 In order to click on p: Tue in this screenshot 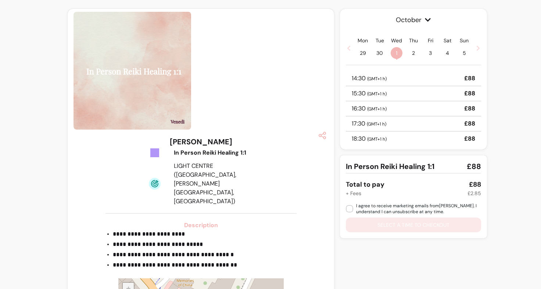, I will do `click(380, 40)`.